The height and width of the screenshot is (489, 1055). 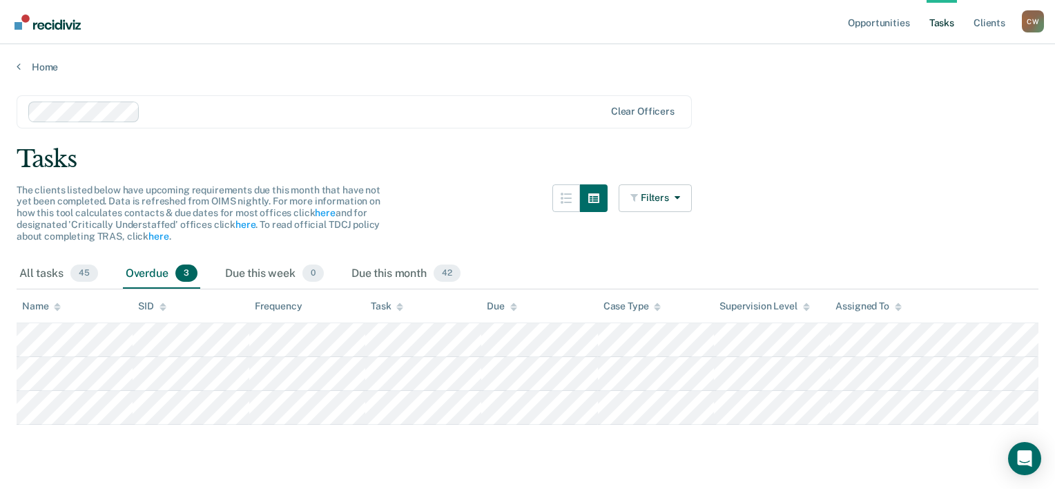 What do you see at coordinates (406, 274) in the screenshot?
I see `div: Due this month42` at bounding box center [406, 274].